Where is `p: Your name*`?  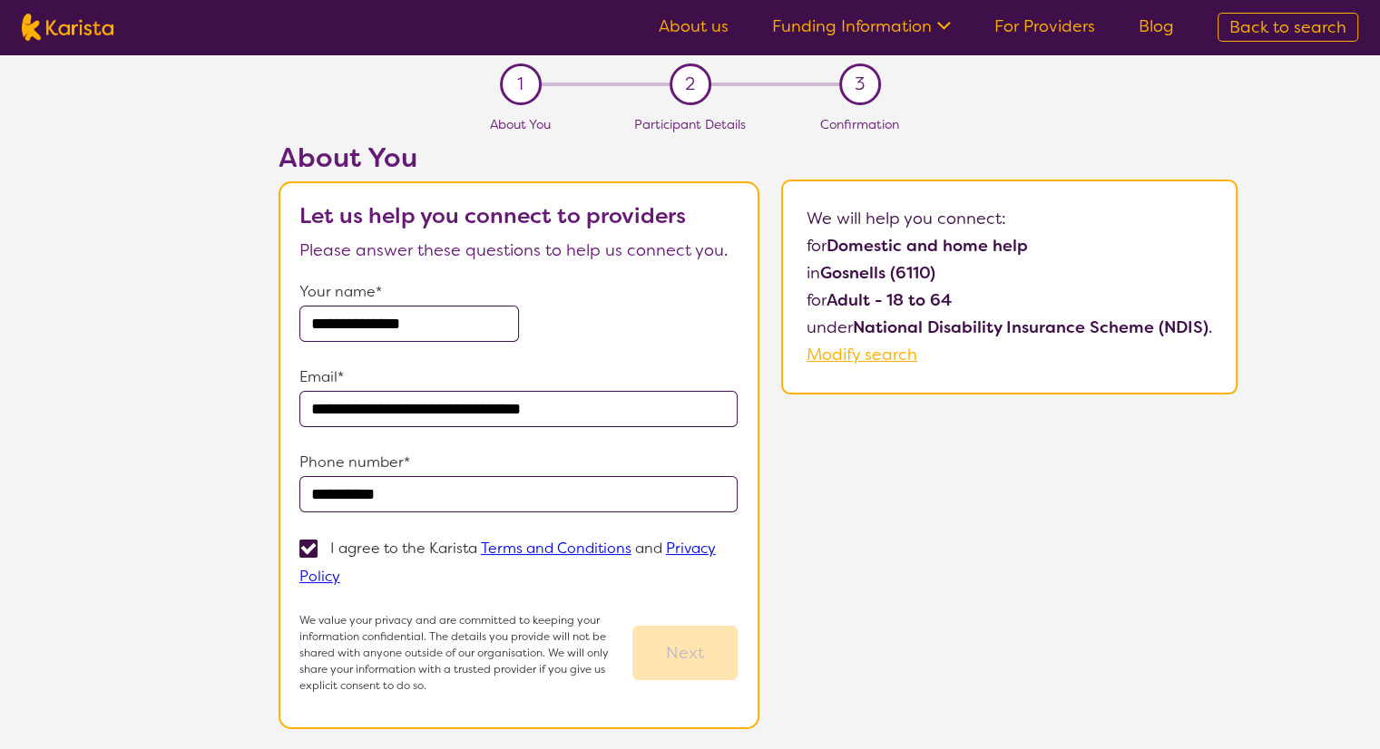 p: Your name* is located at coordinates (519, 292).